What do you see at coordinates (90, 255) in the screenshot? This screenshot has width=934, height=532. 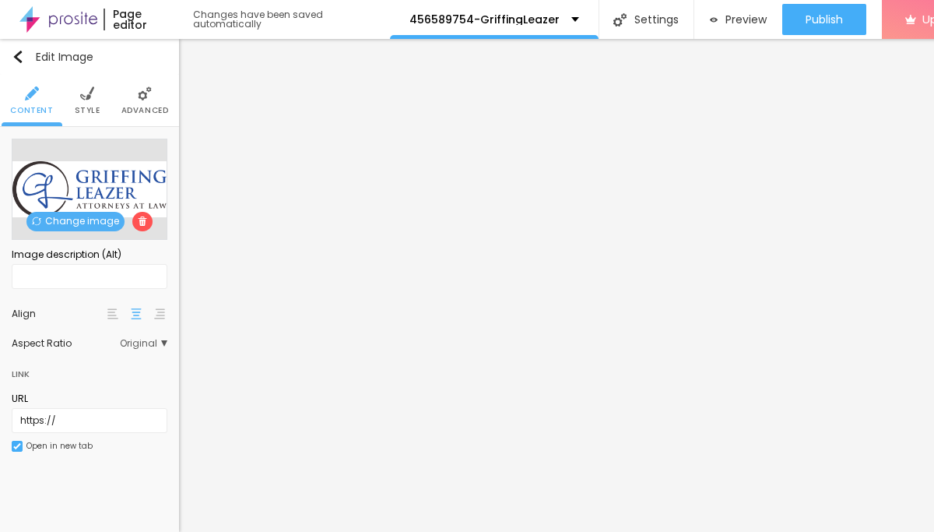 I see `div: Image description (Alt)` at bounding box center [90, 255].